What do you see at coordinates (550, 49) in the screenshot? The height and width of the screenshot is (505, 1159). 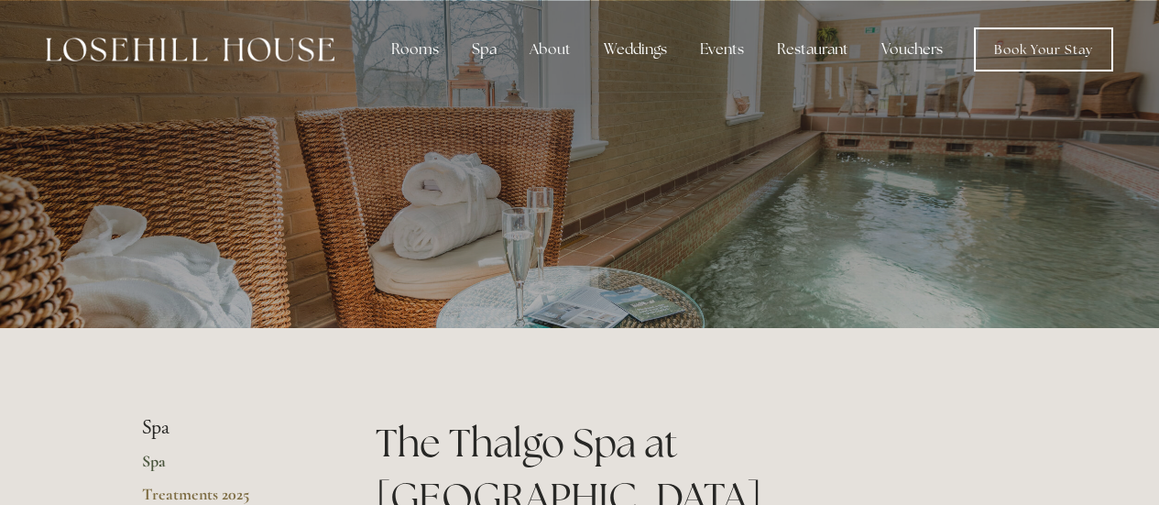 I see `div: About` at bounding box center [550, 49].